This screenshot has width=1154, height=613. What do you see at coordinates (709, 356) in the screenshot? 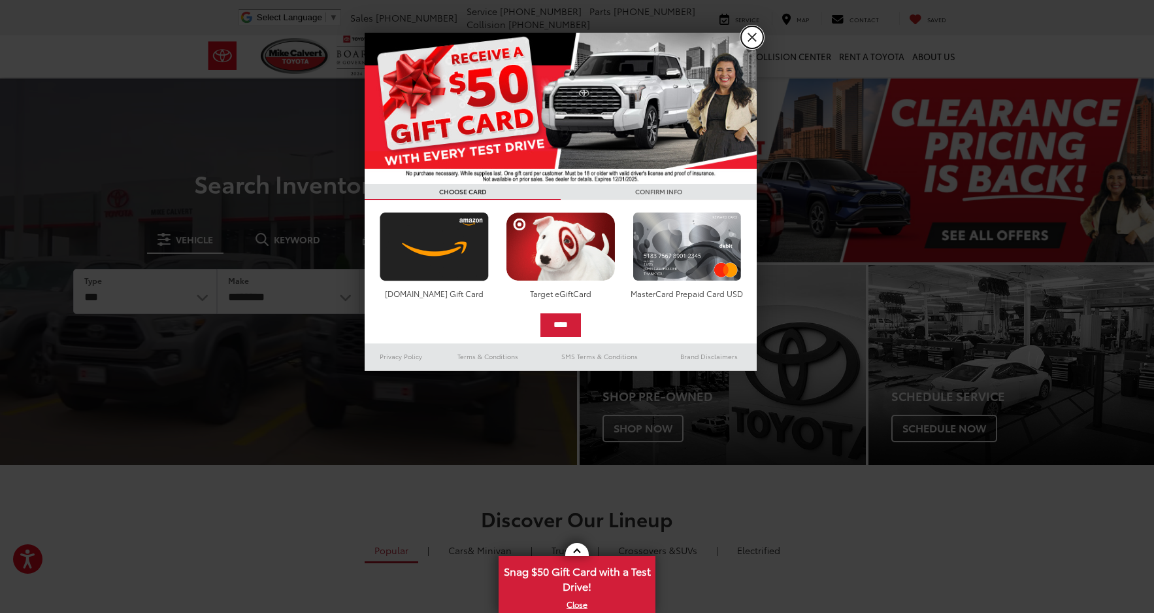
I see `a: Brand Disclaimers` at bounding box center [709, 356].